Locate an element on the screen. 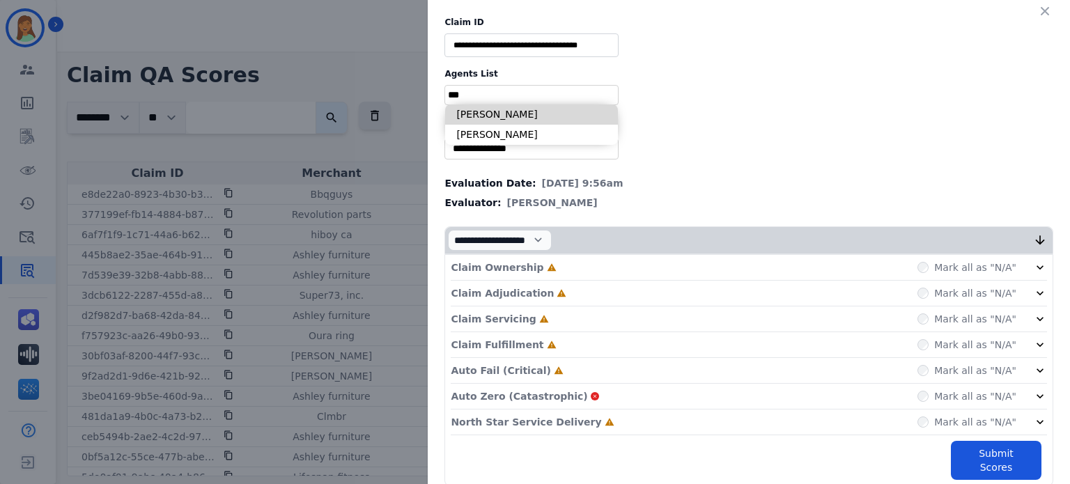 The width and height of the screenshot is (1070, 484). p: Claim Servicing is located at coordinates (493, 319).